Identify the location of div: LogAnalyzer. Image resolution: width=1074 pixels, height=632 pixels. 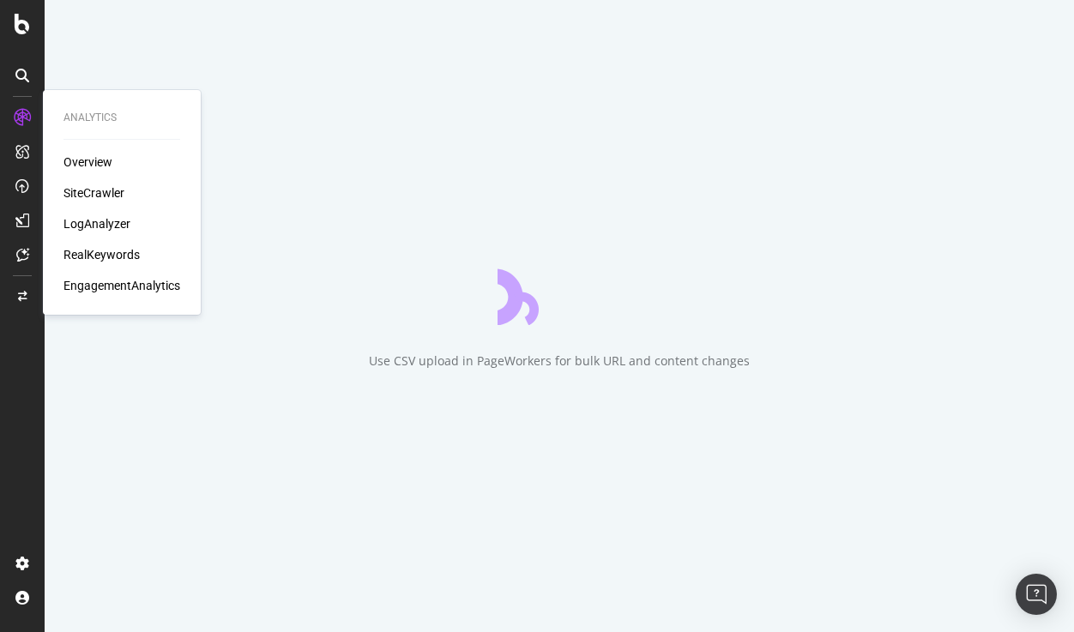
(97, 224).